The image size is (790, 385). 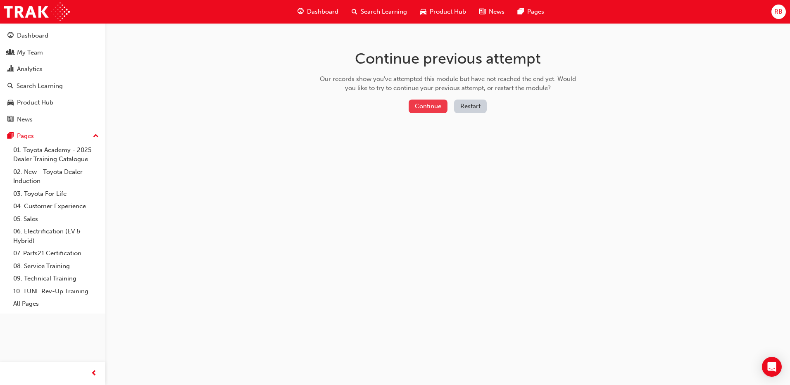 I want to click on a: My Team, so click(x=52, y=52).